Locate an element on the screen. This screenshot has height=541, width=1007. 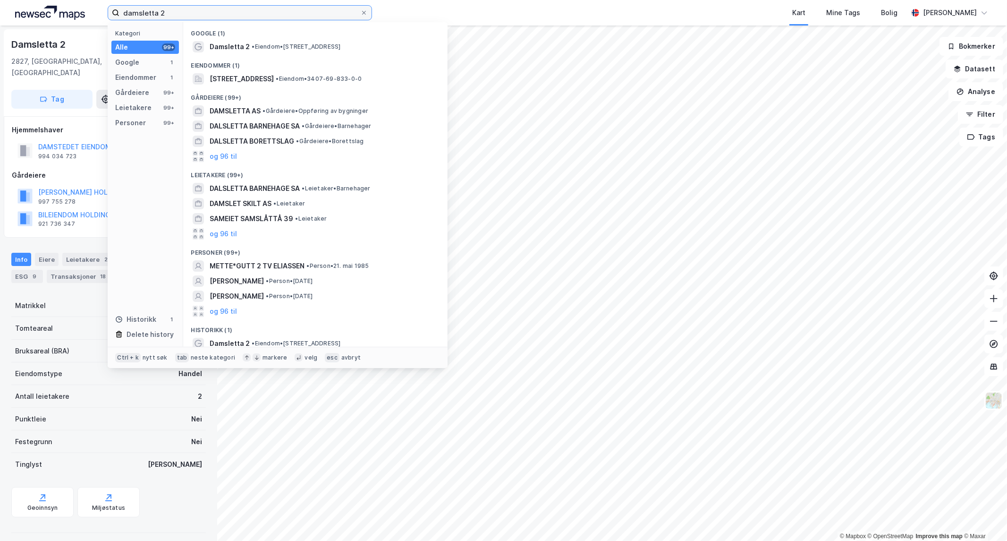
div: Personer (99+) is located at coordinates (316, 250).